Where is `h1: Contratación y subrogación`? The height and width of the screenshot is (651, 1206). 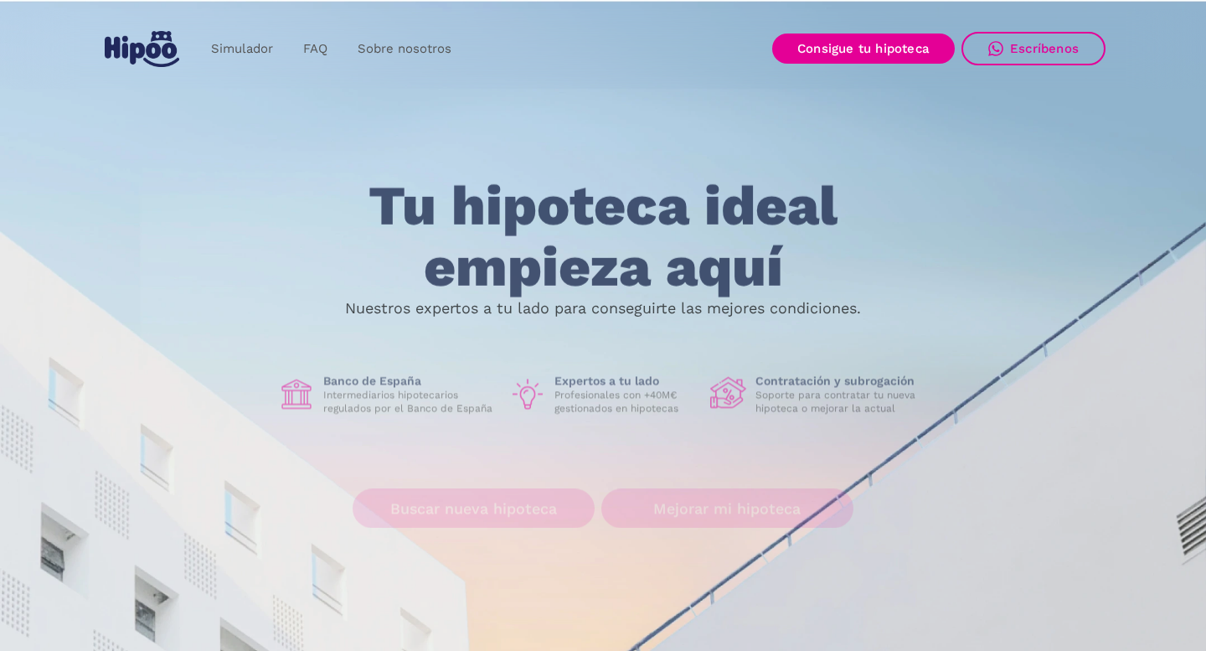 h1: Contratación y subrogación is located at coordinates (842, 381).